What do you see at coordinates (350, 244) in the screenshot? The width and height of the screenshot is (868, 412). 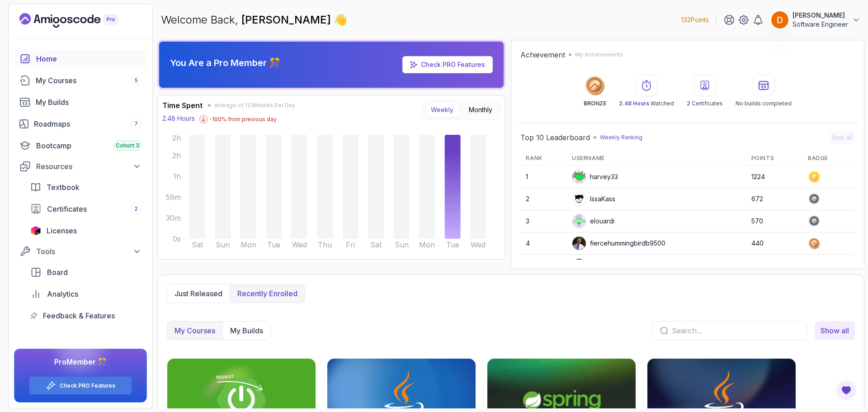 I see `tspan: Fri` at bounding box center [350, 244].